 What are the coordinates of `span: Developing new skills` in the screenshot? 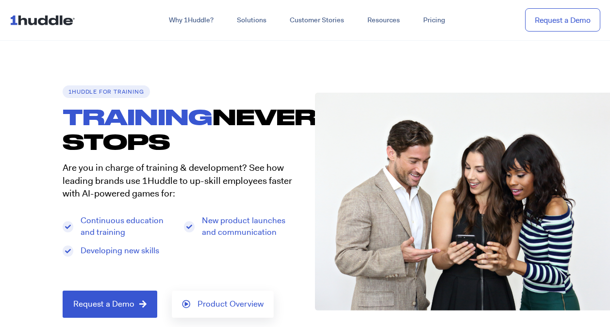 It's located at (118, 251).